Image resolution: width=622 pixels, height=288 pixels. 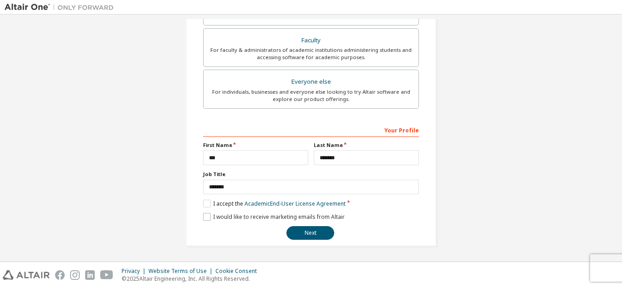 I want to click on div: For individuals, businesses and everyone else looking to try Altair software and explore our prod..., so click(x=311, y=96).